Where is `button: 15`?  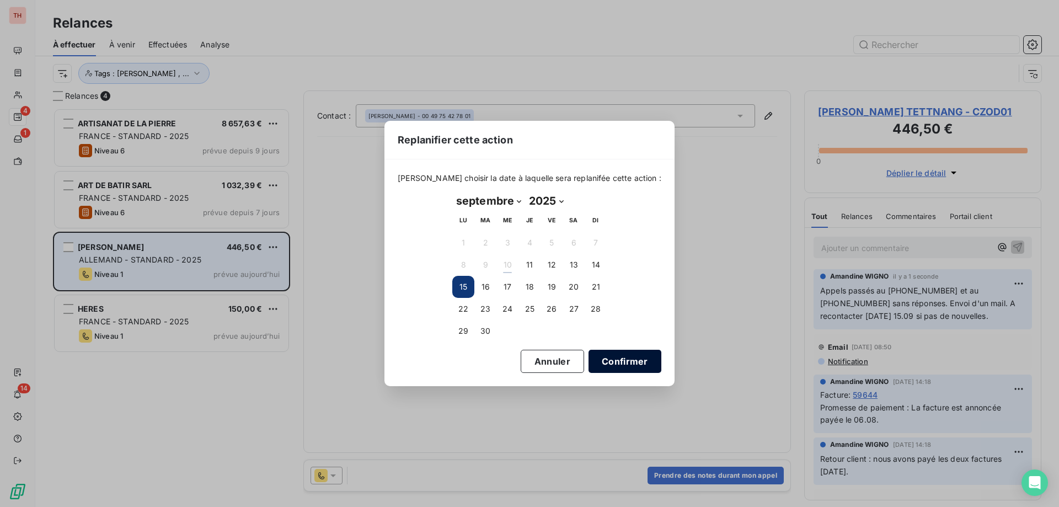 button: 15 is located at coordinates (463, 287).